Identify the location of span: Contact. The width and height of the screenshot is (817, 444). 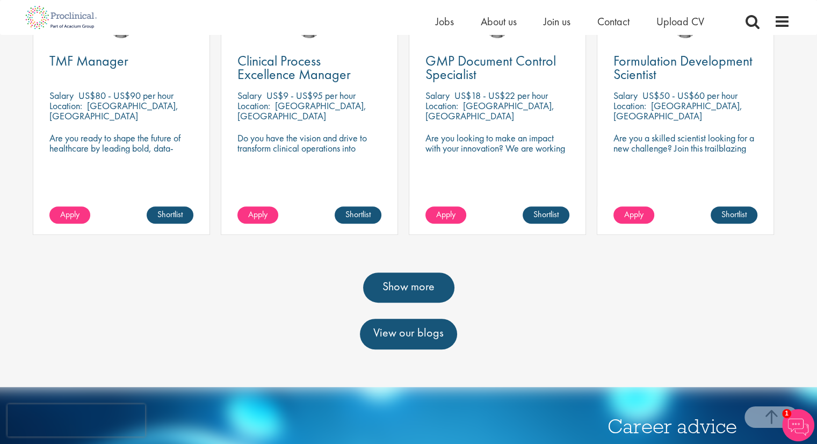
(613, 21).